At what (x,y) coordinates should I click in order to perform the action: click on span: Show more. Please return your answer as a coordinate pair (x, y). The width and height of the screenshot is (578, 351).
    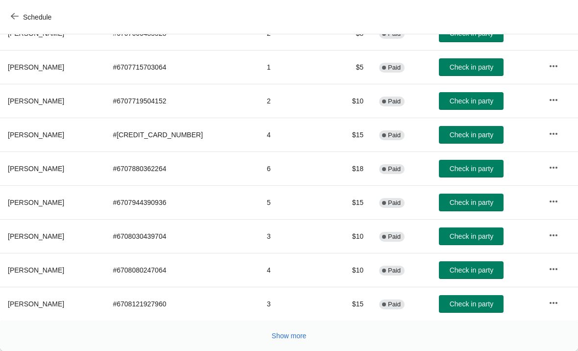
    Looking at the image, I should click on (289, 336).